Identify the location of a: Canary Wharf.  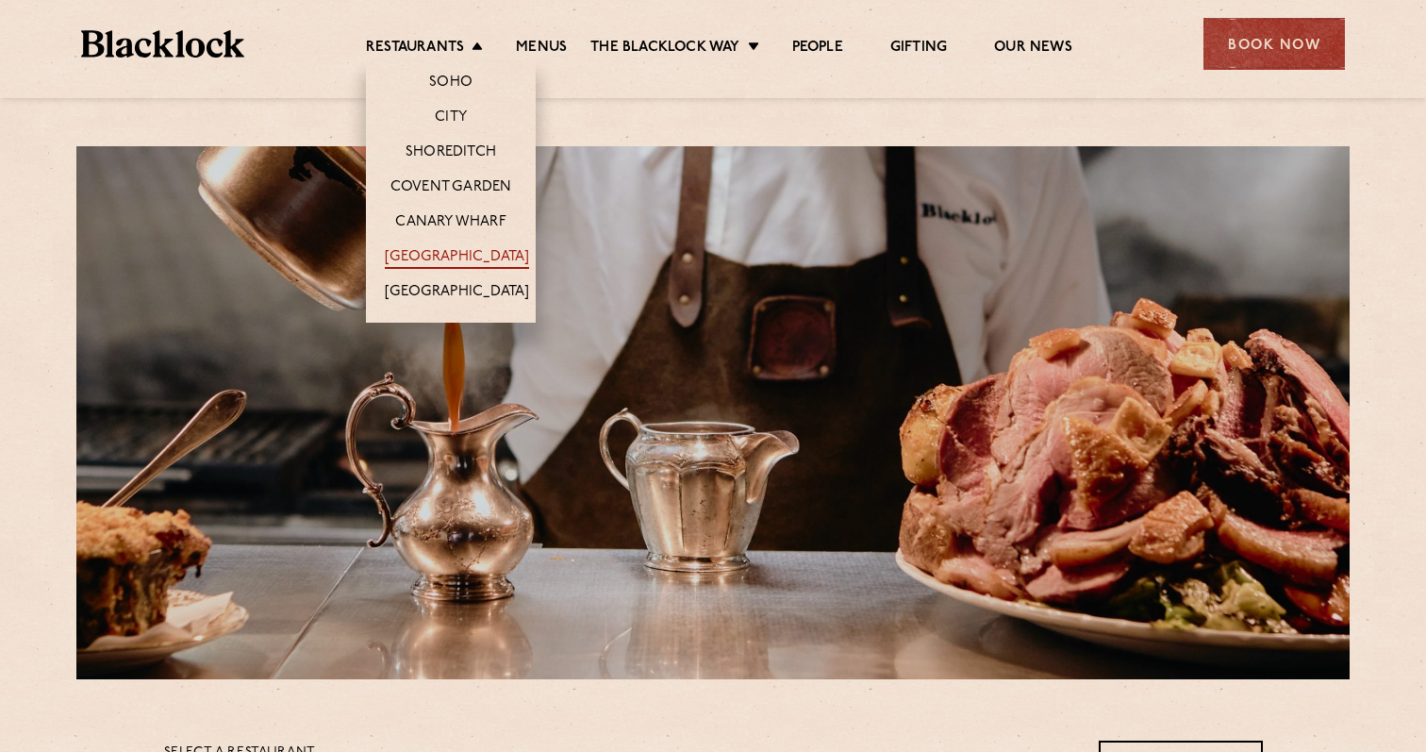
(450, 224).